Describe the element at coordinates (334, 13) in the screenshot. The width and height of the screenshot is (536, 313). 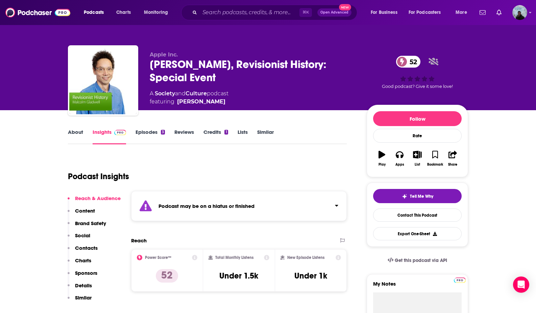
I see `span: Open Advanced` at that location.